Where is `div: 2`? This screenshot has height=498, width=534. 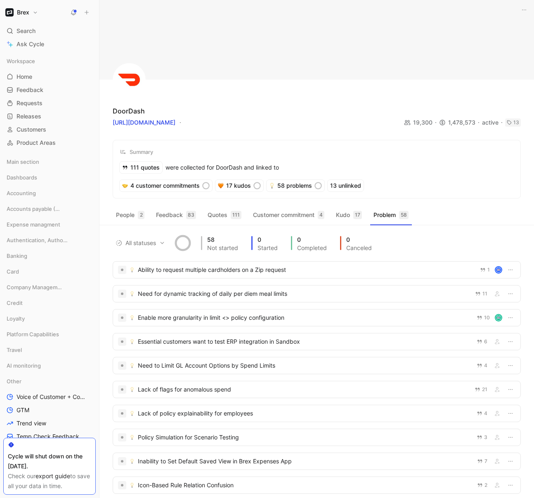
div: 2 is located at coordinates (141, 215).